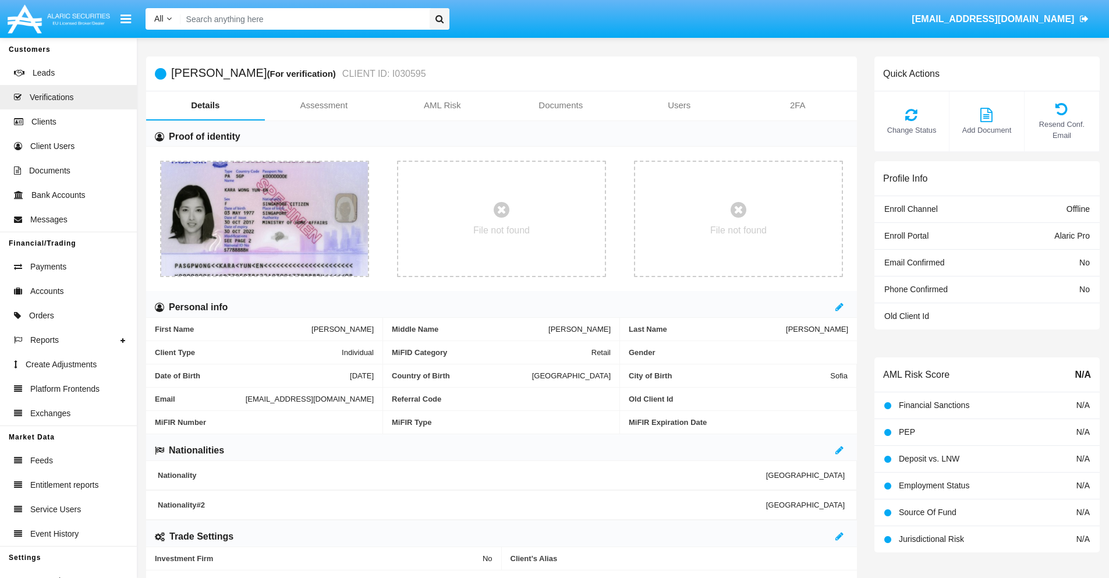  What do you see at coordinates (52, 146) in the screenshot?
I see `span: Client Users` at bounding box center [52, 146].